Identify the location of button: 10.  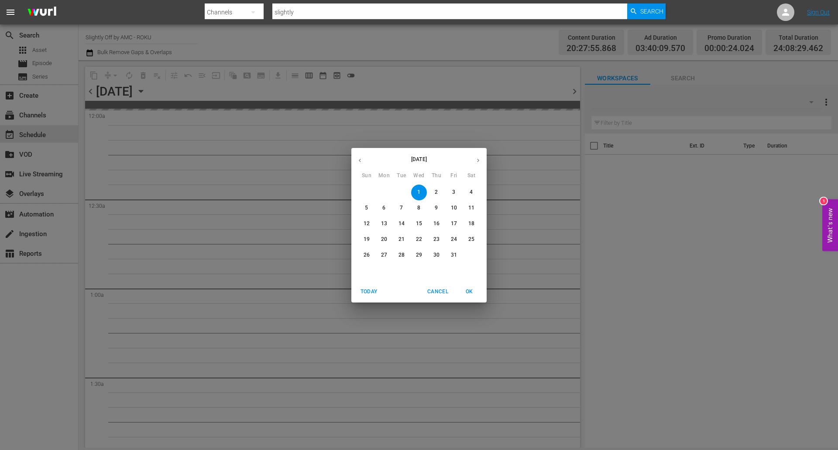
(454, 208).